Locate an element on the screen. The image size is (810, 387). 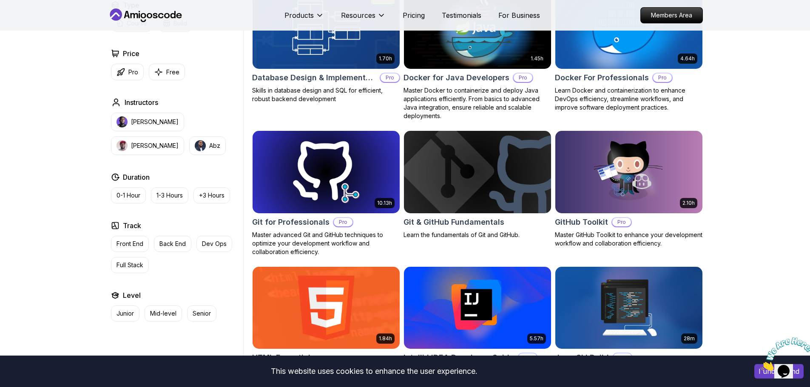
button: Junior is located at coordinates (125, 314).